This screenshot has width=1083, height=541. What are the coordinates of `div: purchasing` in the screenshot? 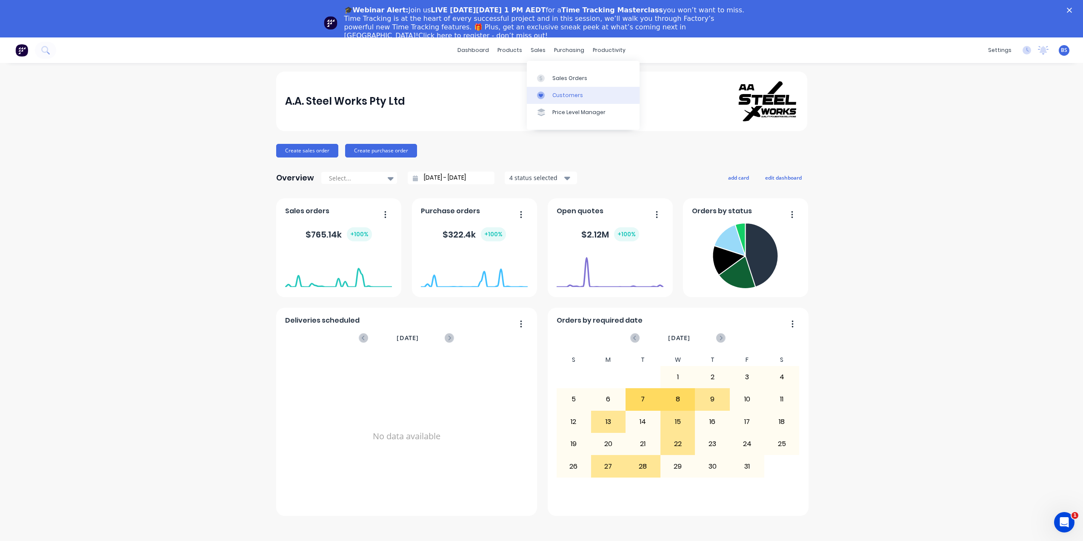 It's located at (569, 50).